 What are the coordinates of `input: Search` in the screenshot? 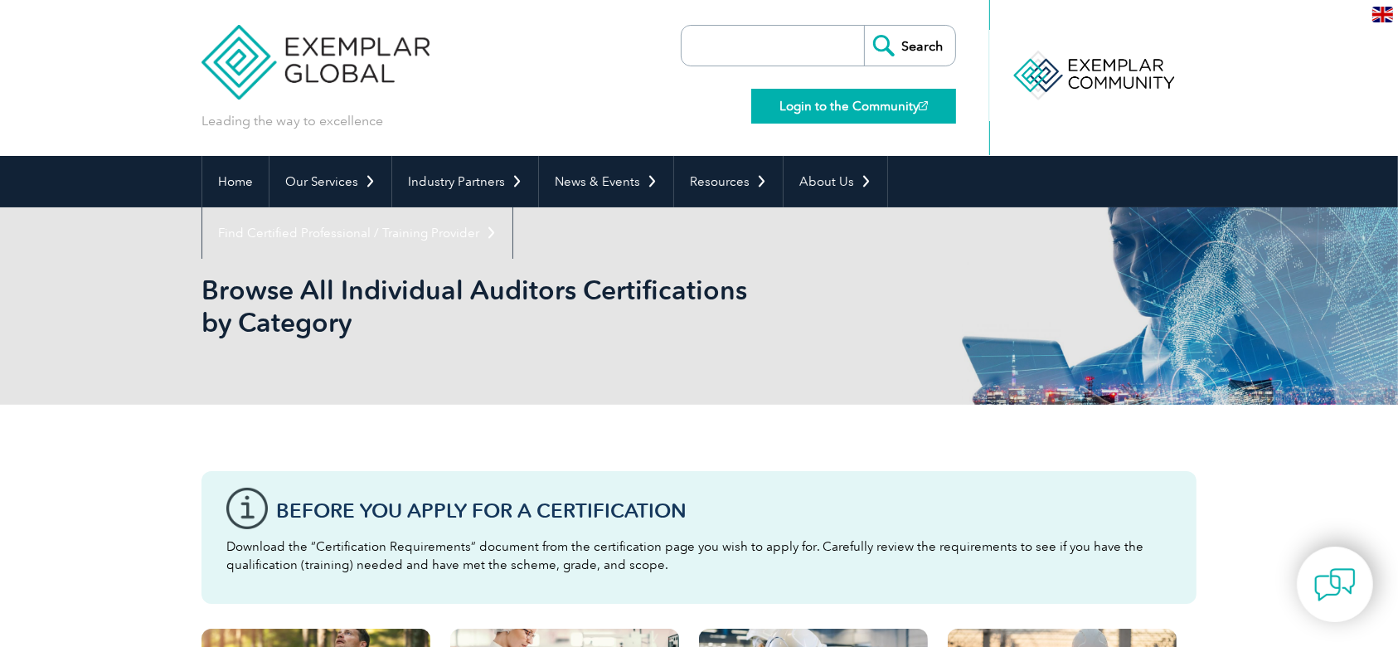 It's located at (910, 46).